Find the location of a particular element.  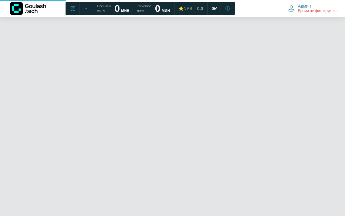

span: NPS is located at coordinates (188, 8).